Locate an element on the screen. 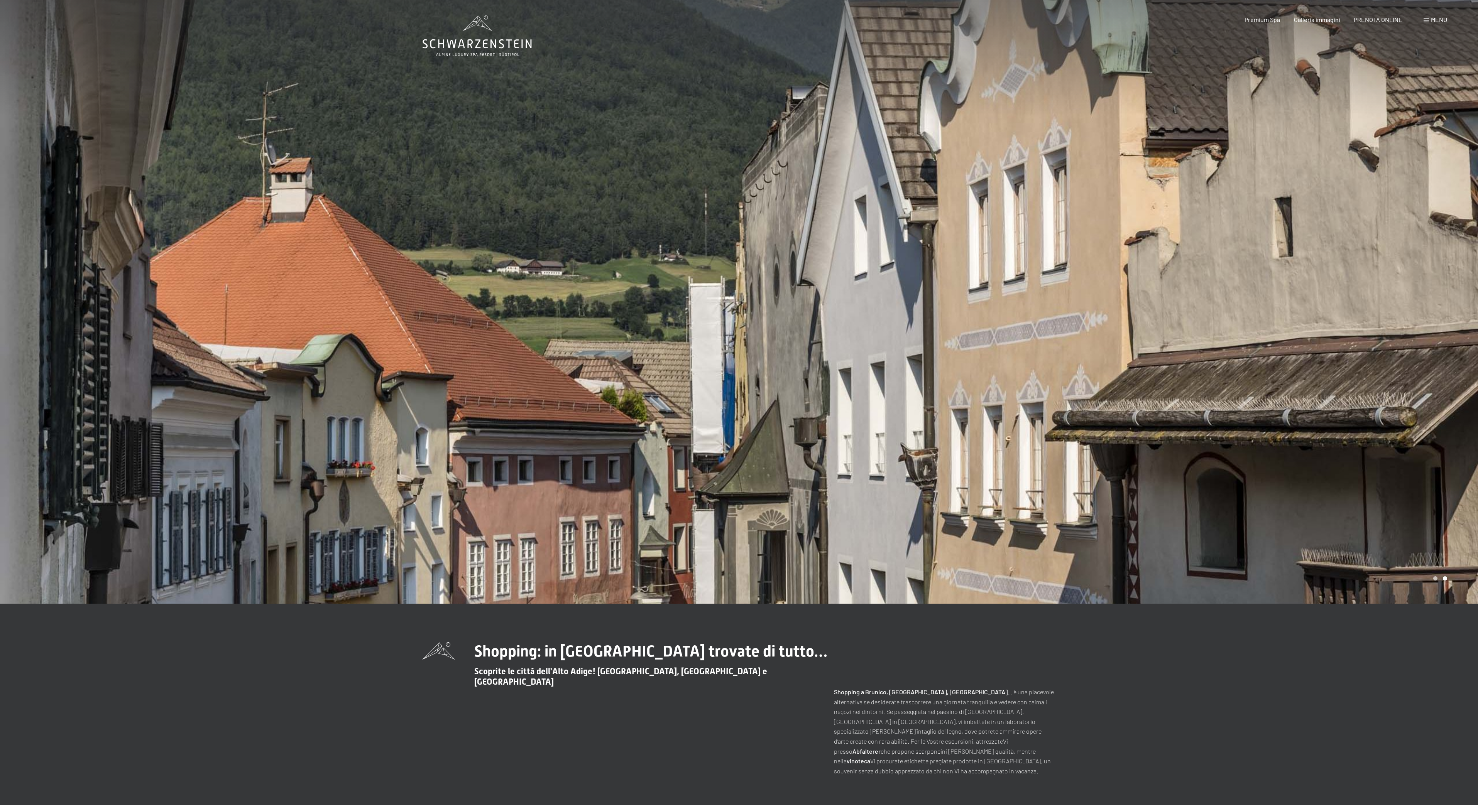 This screenshot has height=805, width=1478. div: Carousel Pagination is located at coordinates (1439, 578).